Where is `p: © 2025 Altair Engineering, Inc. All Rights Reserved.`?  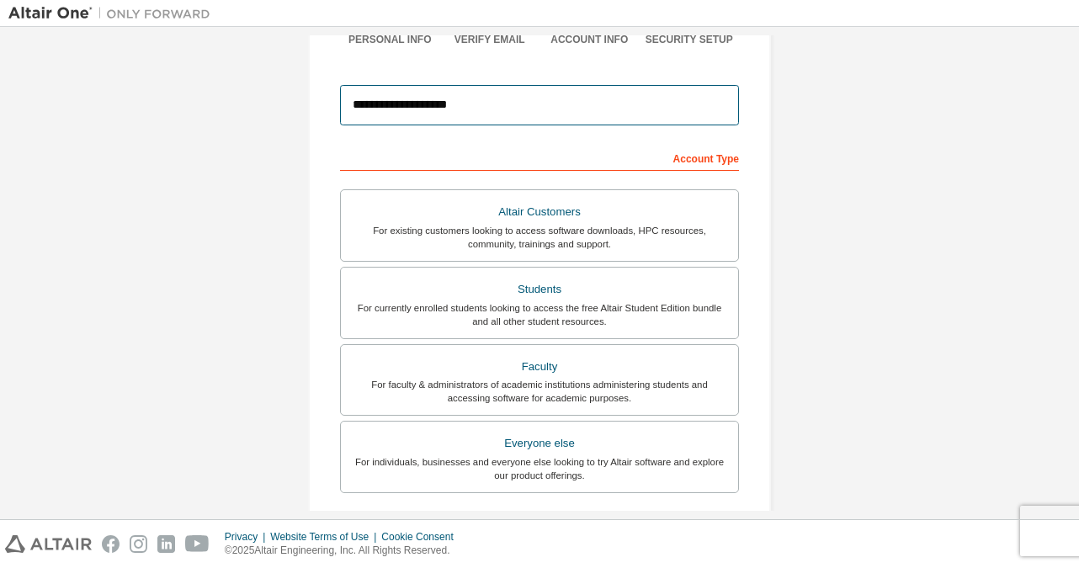
p: © 2025 Altair Engineering, Inc. All Rights Reserved. is located at coordinates (344, 550).